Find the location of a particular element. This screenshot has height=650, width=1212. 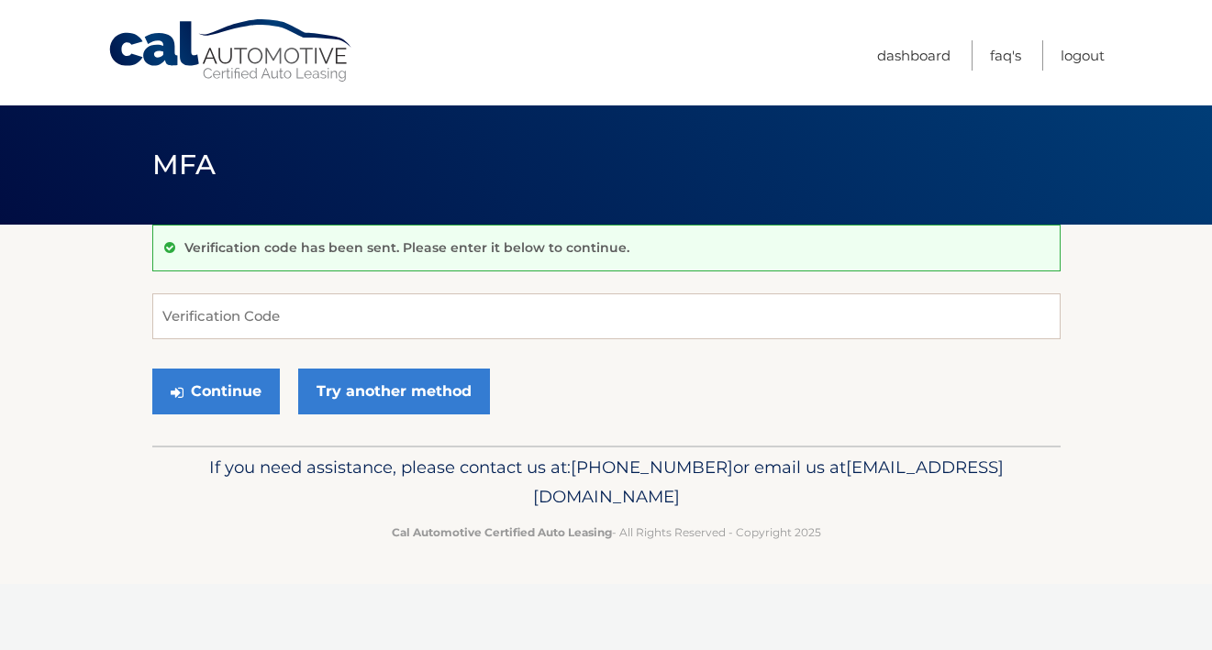

a: Cal Automotive is located at coordinates (231, 50).